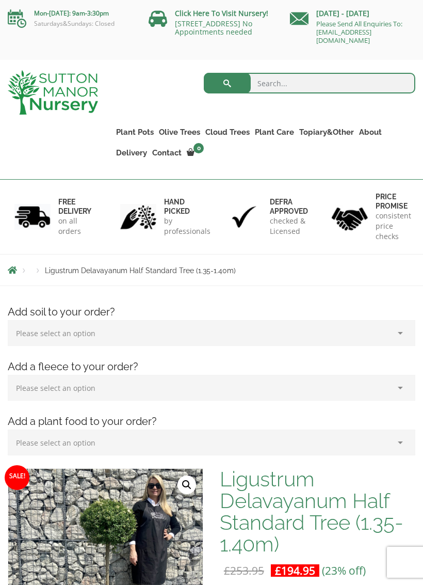 The image size is (423, 585). What do you see at coordinates (167, 153) in the screenshot?
I see `a: Contact` at bounding box center [167, 153].